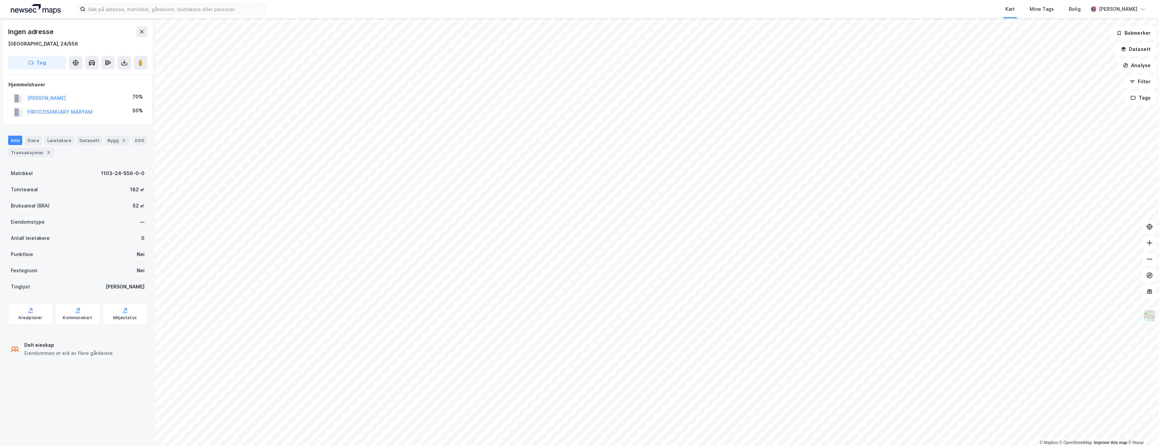  Describe the element at coordinates (1142, 430) in the screenshot. I see `div: Kontrollprogram for chat` at that location.